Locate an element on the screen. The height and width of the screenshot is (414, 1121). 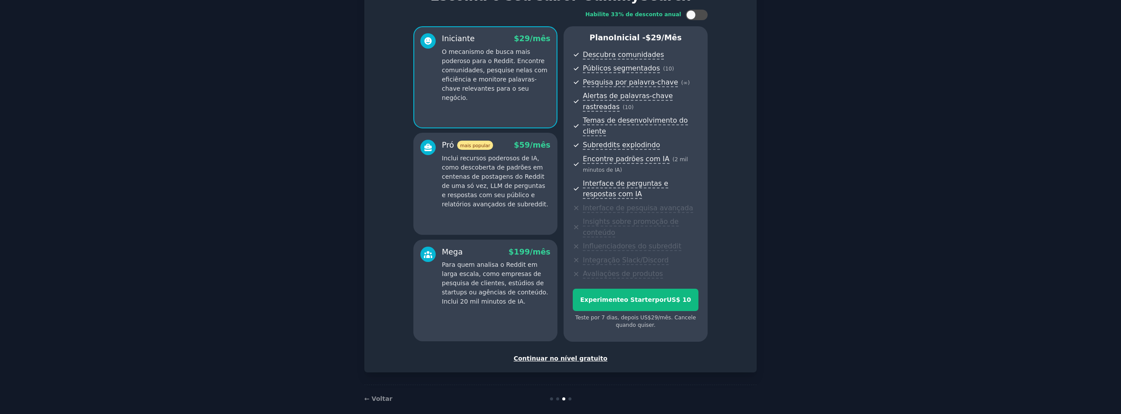
font: Influenciadores do subreddit is located at coordinates (632, 246).